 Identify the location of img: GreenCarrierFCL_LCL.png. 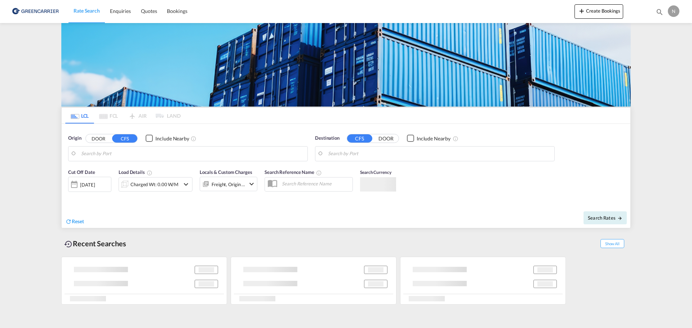
(346, 65).